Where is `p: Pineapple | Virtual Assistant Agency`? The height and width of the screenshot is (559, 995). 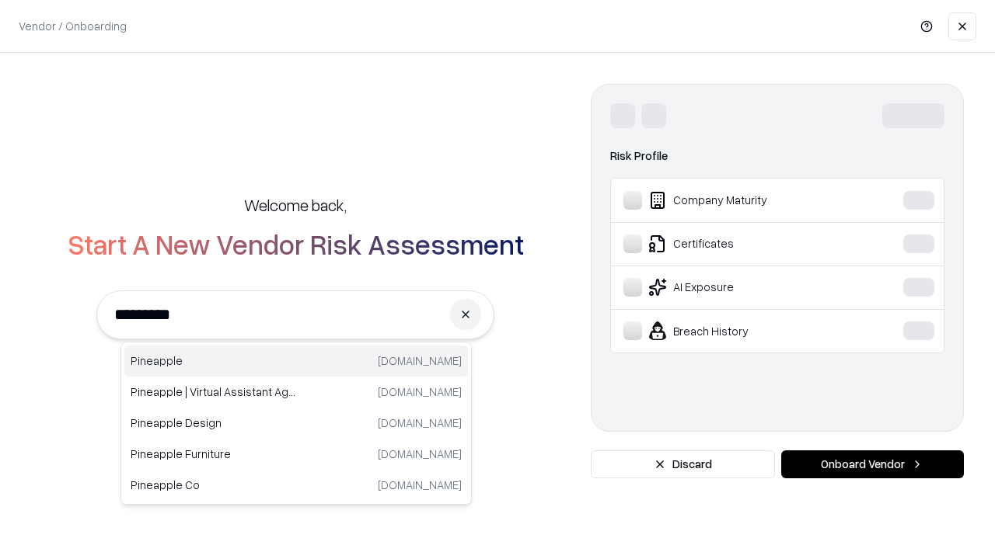 p: Pineapple | Virtual Assistant Agency is located at coordinates (213, 392).